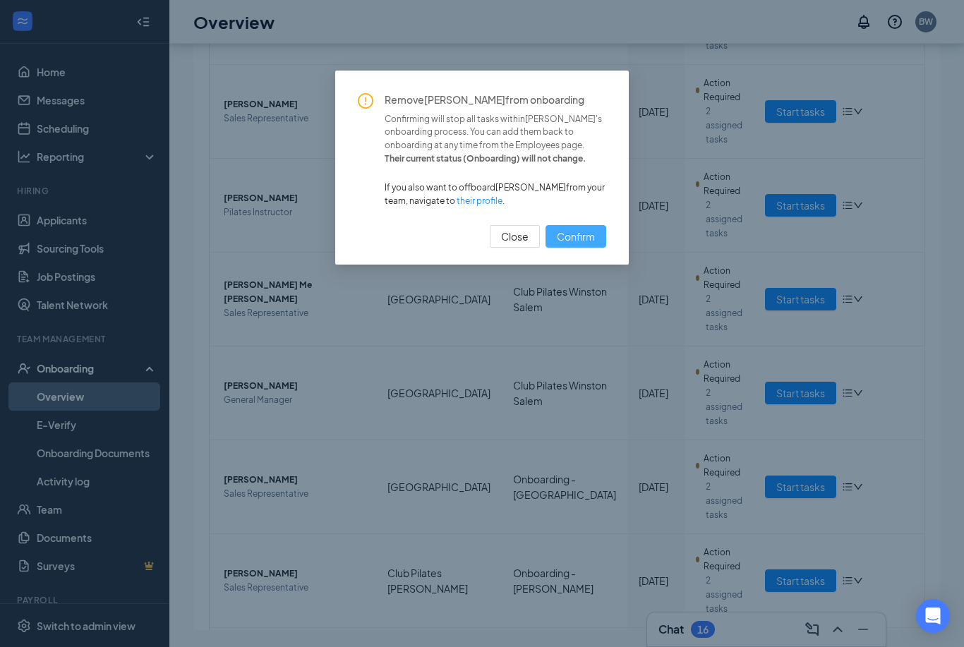 This screenshot has height=647, width=964. Describe the element at coordinates (366, 101) in the screenshot. I see `span: exclamation-circle` at that location.